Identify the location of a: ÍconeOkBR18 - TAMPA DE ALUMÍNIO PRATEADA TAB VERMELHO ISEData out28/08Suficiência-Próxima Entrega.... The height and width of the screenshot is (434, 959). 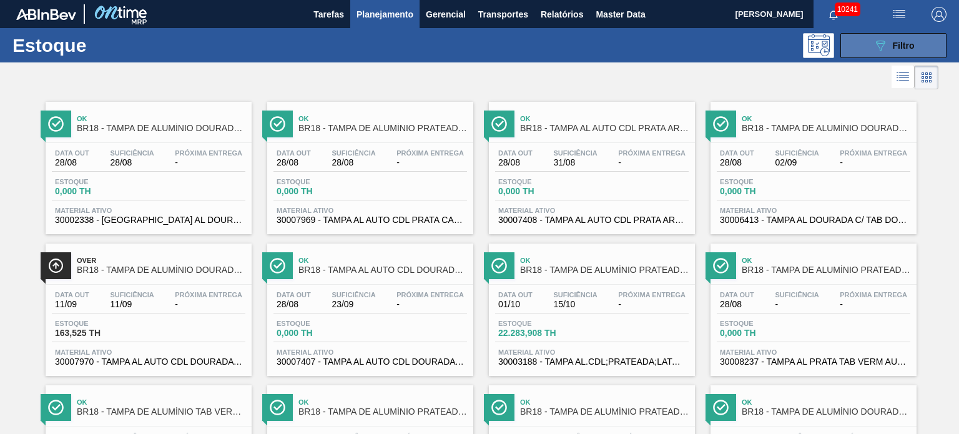
(811, 305).